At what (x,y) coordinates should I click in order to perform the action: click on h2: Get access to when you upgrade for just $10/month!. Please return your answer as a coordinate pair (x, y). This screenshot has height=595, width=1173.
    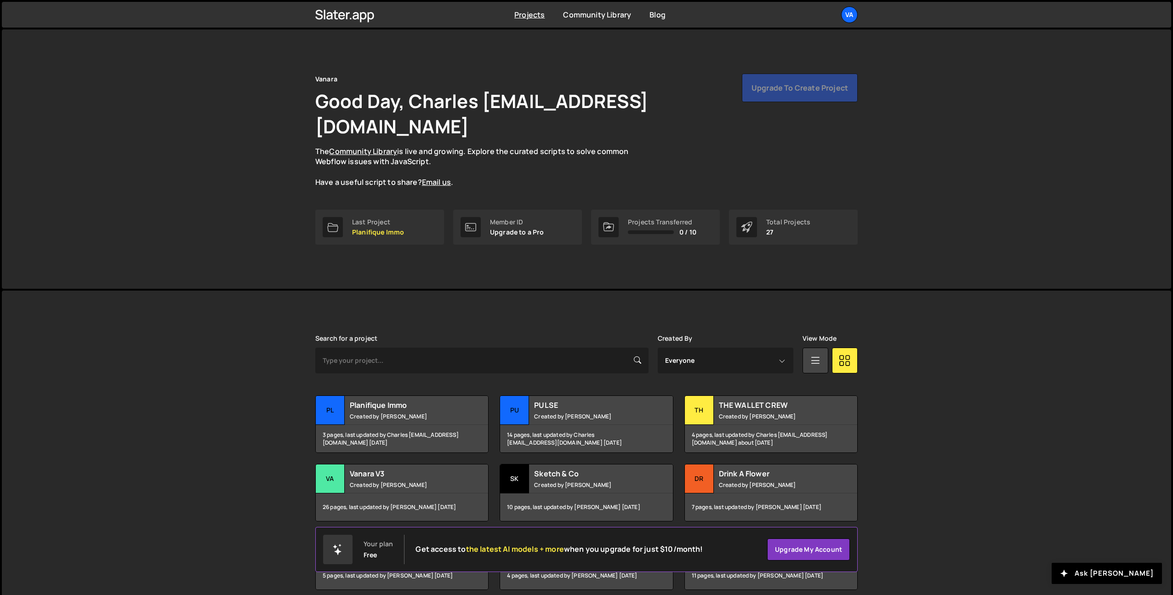
    Looking at the image, I should click on (559, 549).